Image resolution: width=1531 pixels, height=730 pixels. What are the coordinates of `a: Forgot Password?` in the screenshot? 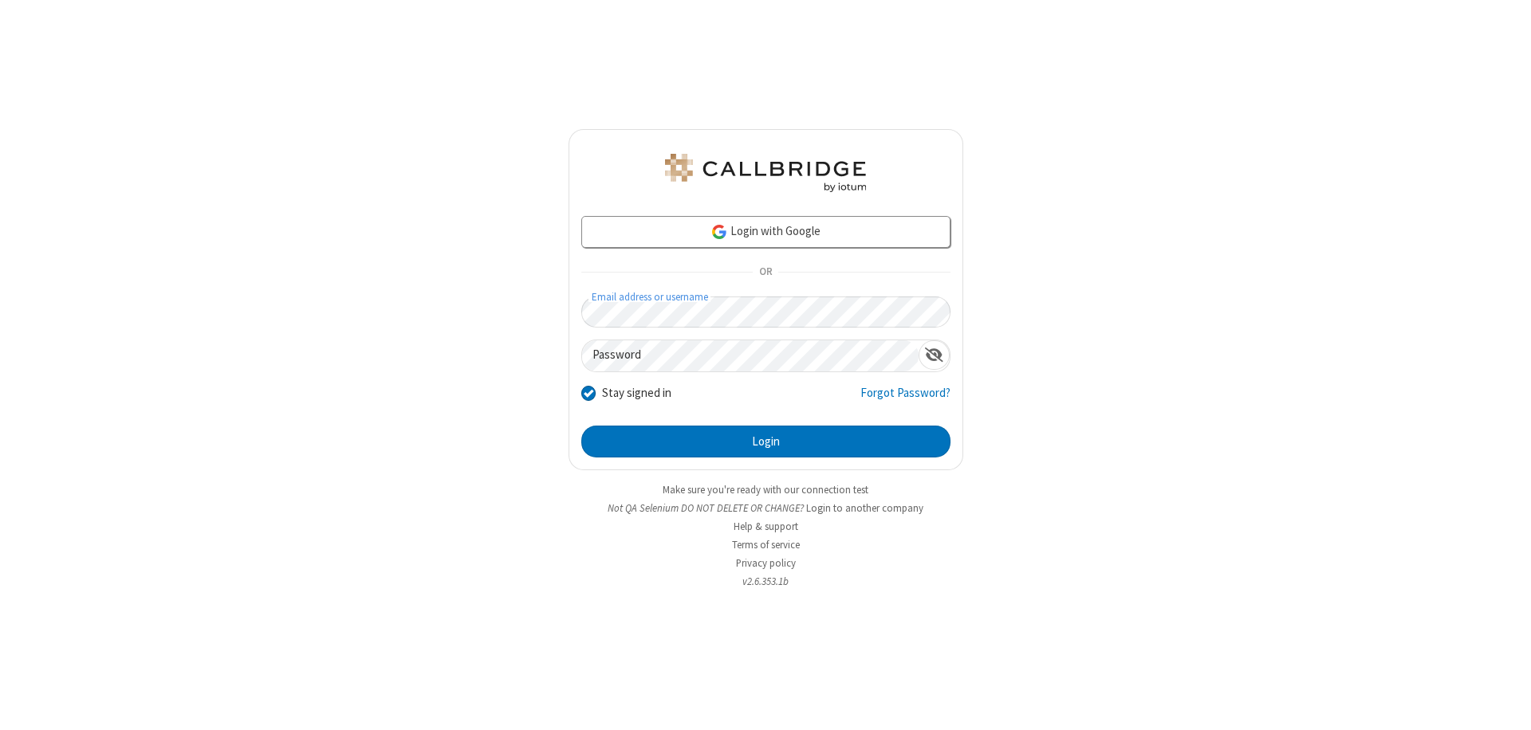 It's located at (905, 399).